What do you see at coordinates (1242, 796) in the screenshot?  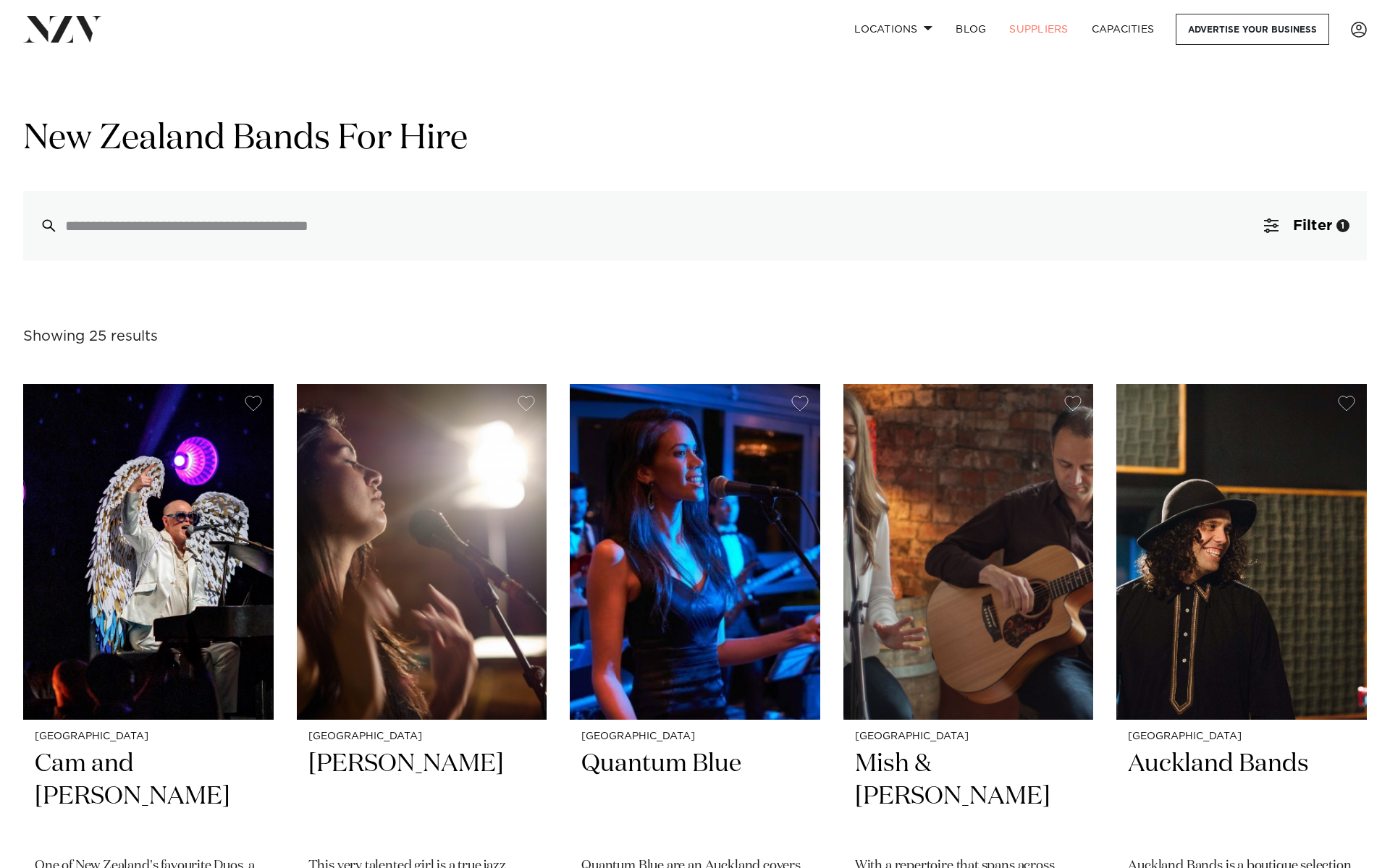 I see `h2: Auckland Bands` at bounding box center [1242, 796].